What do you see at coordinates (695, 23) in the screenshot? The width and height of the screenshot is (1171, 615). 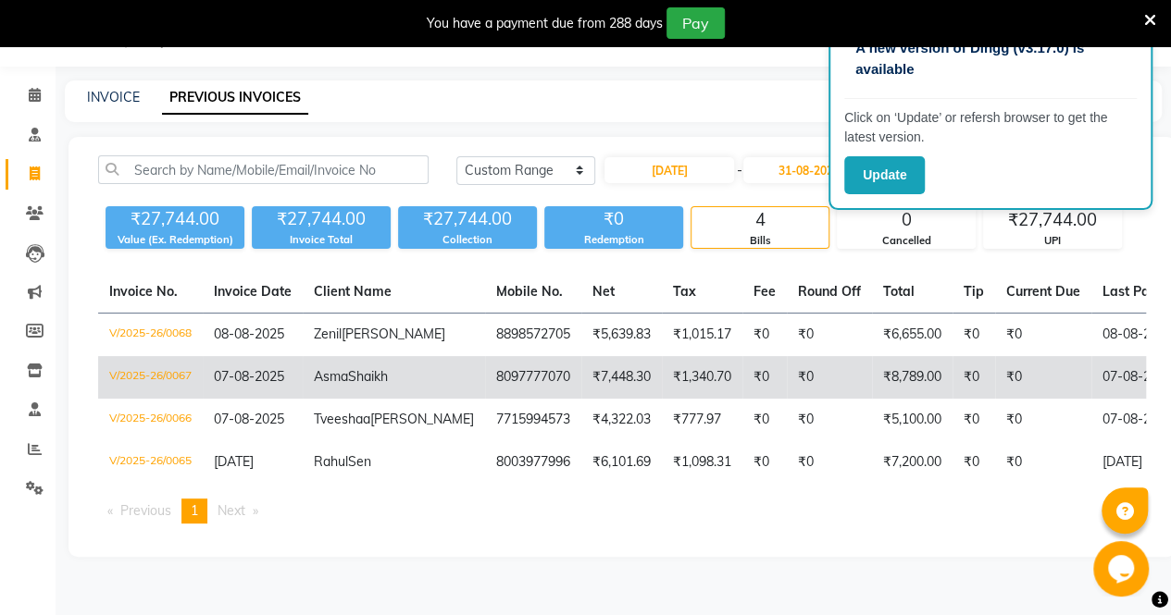 I see `button: Pay` at bounding box center [695, 23].